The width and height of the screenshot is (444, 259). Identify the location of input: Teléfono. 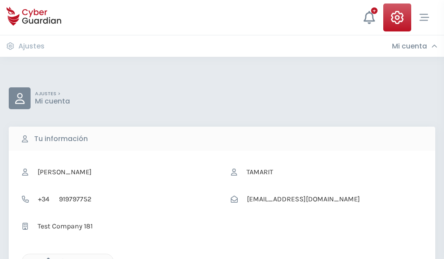
(134, 199).